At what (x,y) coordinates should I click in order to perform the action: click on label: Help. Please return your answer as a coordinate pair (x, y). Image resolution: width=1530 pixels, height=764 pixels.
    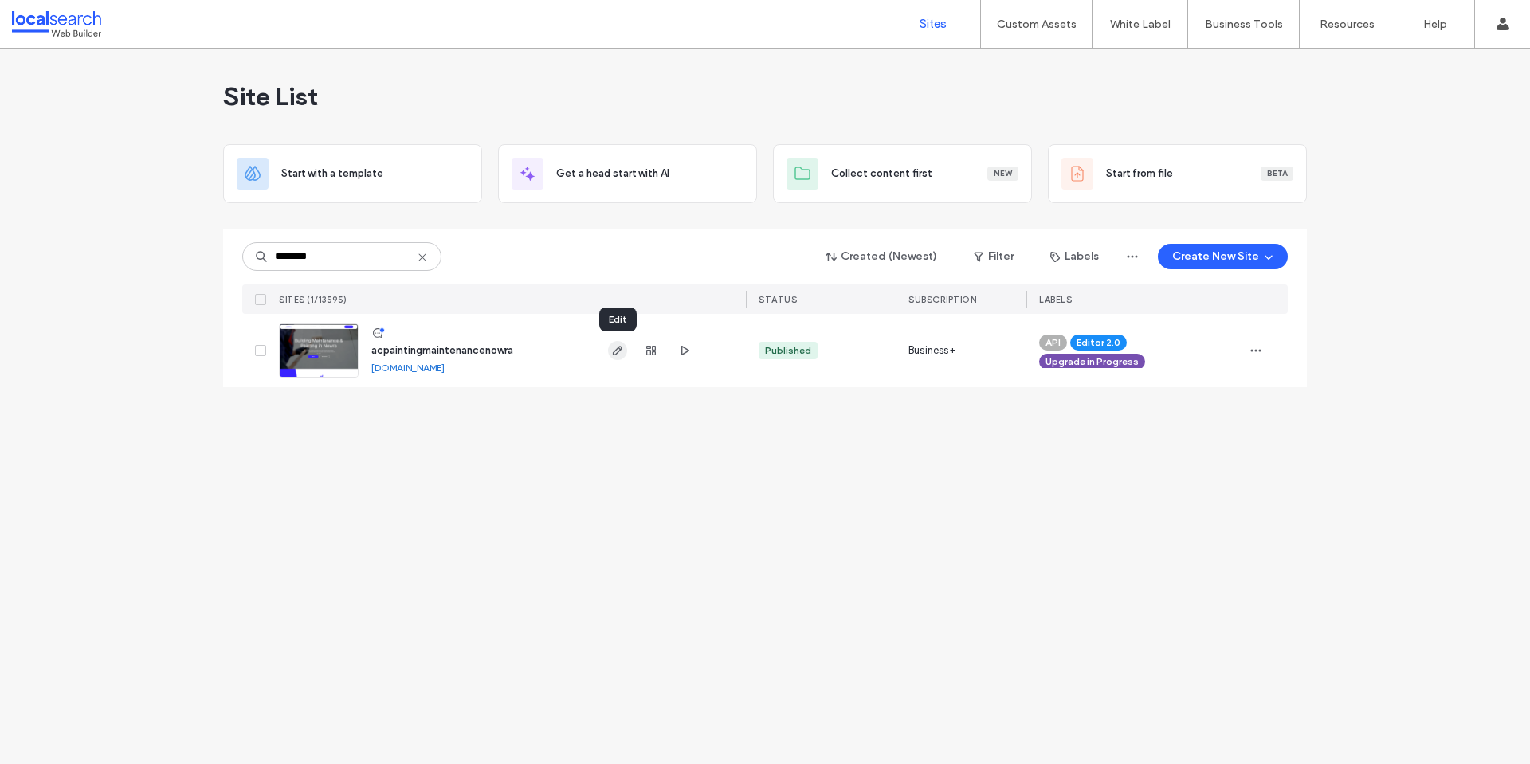
    Looking at the image, I should click on (1435, 24).